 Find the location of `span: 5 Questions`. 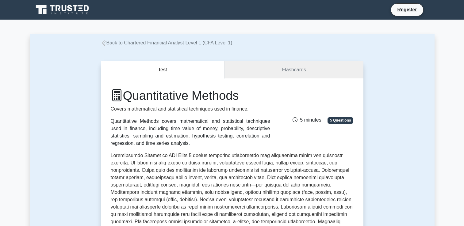

span: 5 Questions is located at coordinates (340, 121).